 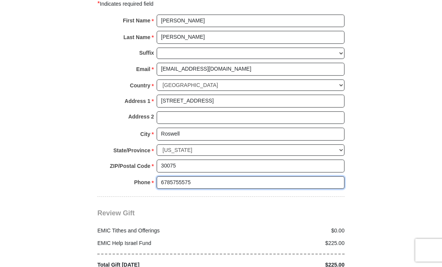 I want to click on div: EMIC Help Israel Fund, so click(x=157, y=243).